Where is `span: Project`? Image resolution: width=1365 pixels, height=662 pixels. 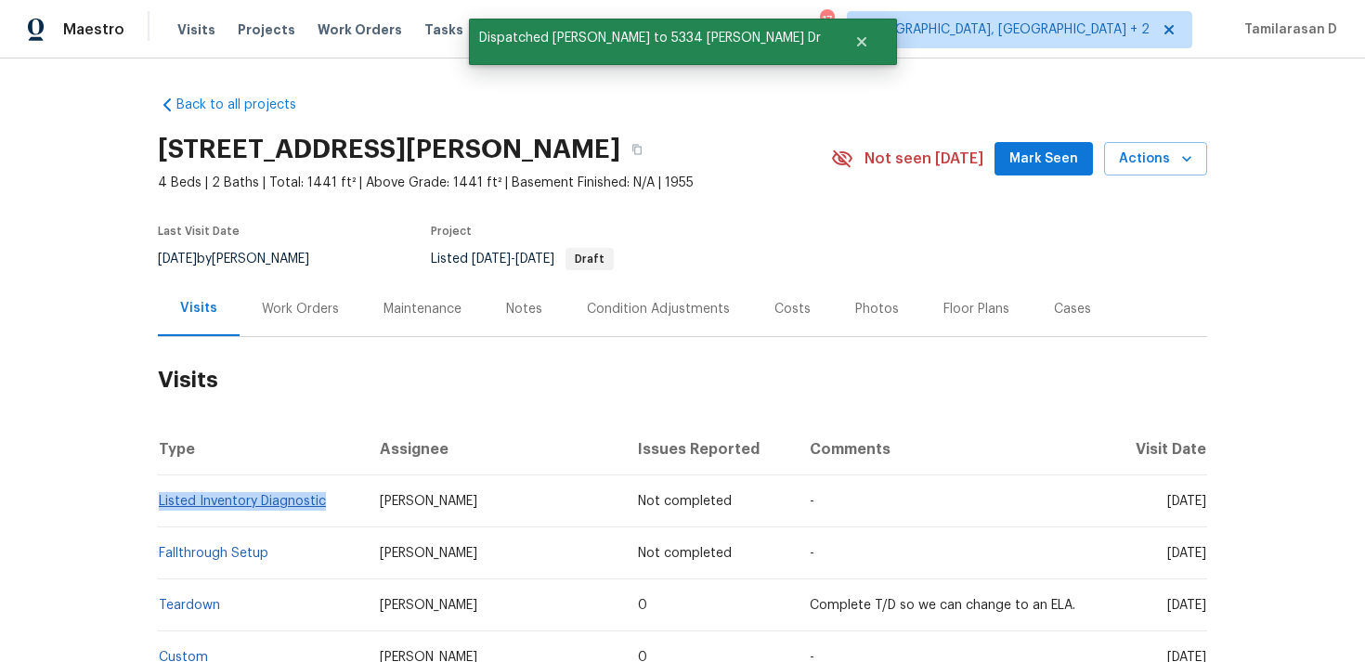
span: Project is located at coordinates (451, 231).